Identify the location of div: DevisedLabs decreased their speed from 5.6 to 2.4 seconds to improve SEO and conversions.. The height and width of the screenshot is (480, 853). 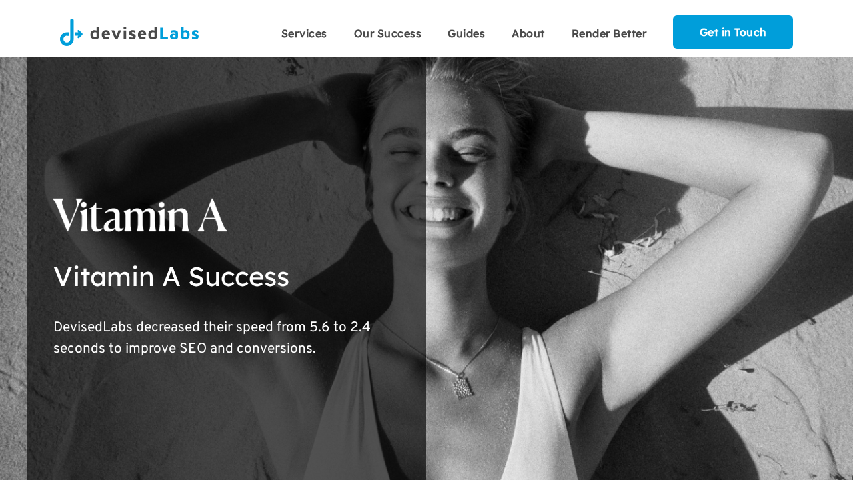
(227, 338).